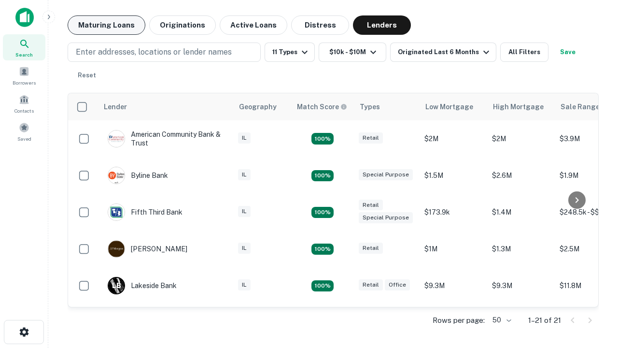  Describe the element at coordinates (459, 320) in the screenshot. I see `p: Rows per page:` at that location.